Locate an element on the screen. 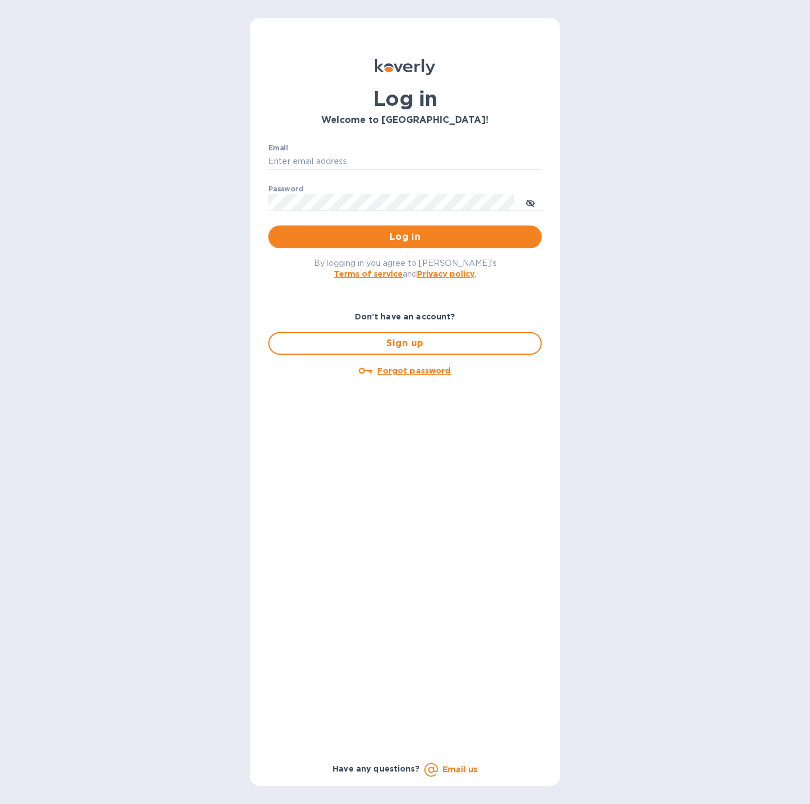  button: toggle password visibility is located at coordinates (530, 202).